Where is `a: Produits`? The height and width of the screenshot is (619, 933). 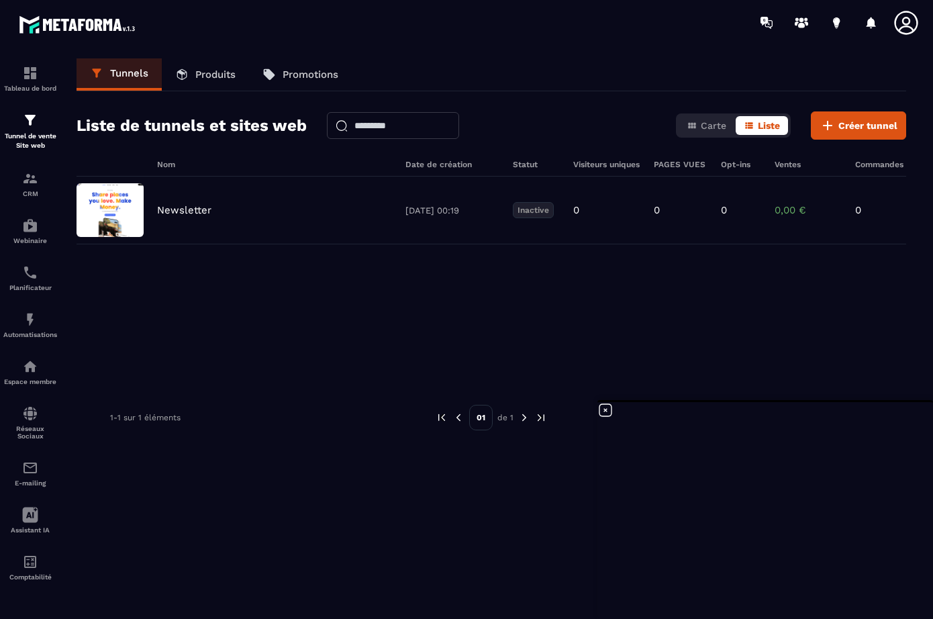 a: Produits is located at coordinates (205, 75).